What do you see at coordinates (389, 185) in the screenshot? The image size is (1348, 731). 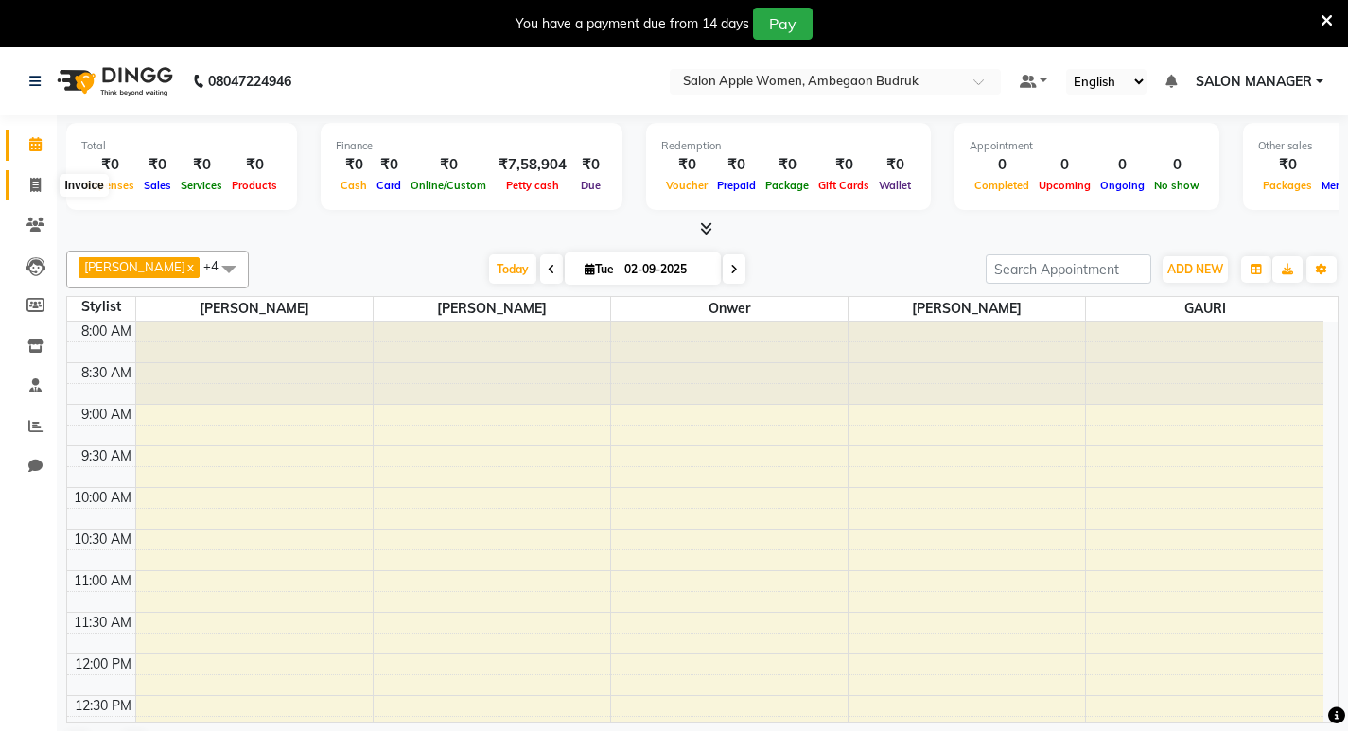 I see `span: Card` at bounding box center [389, 185].